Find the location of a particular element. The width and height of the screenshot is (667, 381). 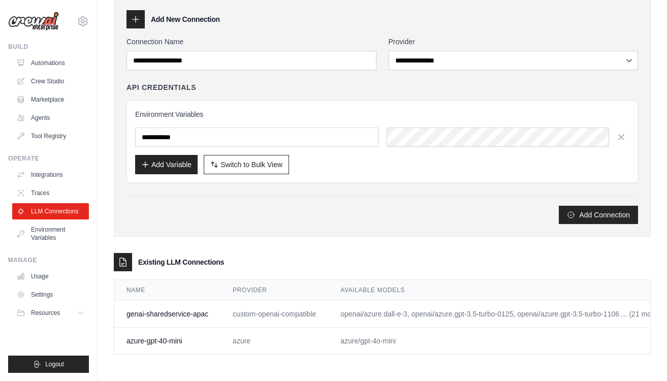

a: Marketplace is located at coordinates (50, 100).